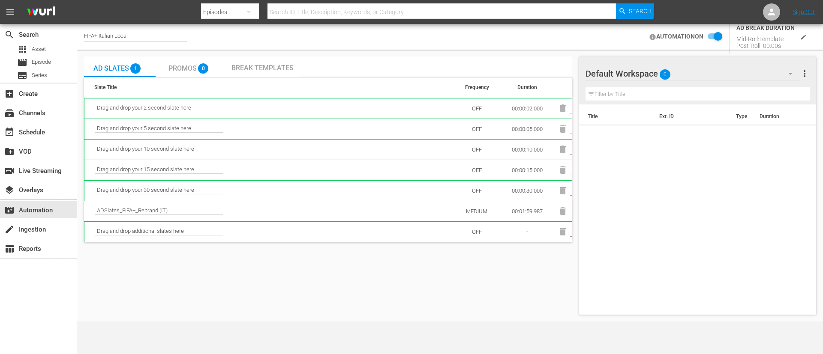 The image size is (823, 354). What do you see at coordinates (9, 94) in the screenshot?
I see `span: Create` at bounding box center [9, 94].